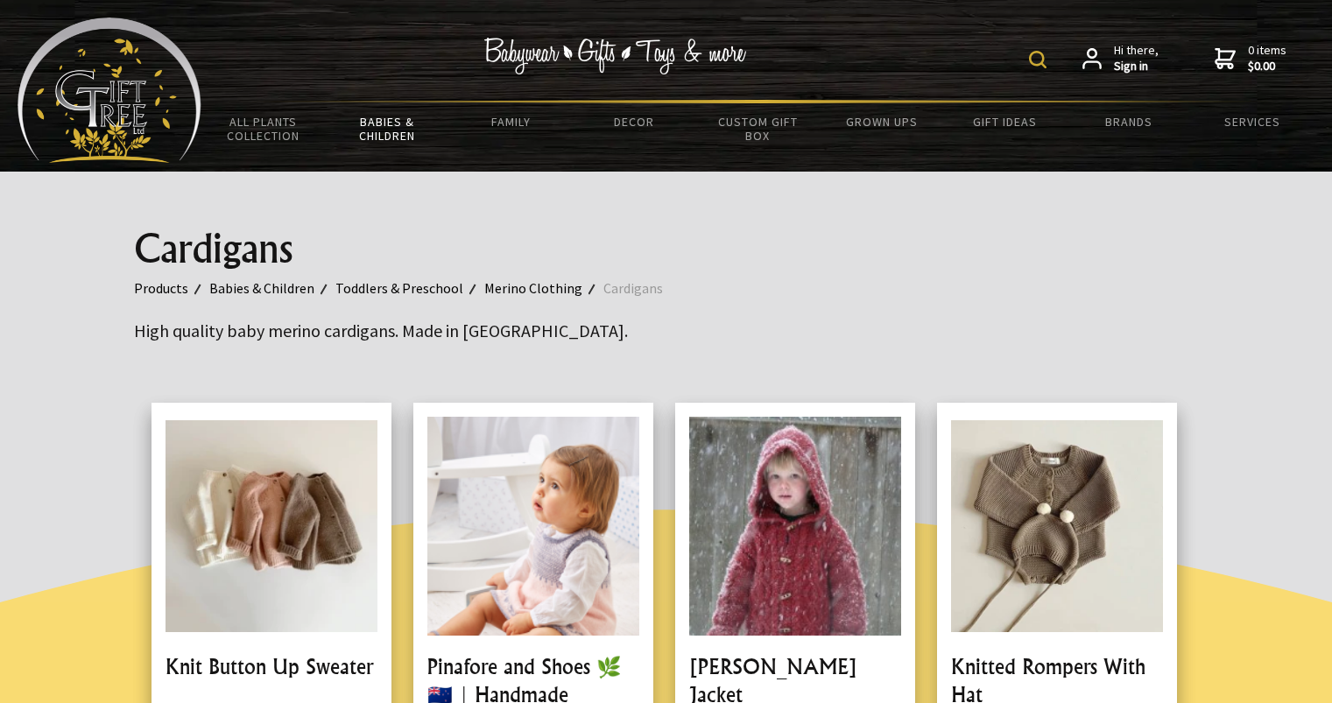 The image size is (1332, 703). What do you see at coordinates (644, 288) in the screenshot?
I see `a: Cardigans` at bounding box center [644, 288].